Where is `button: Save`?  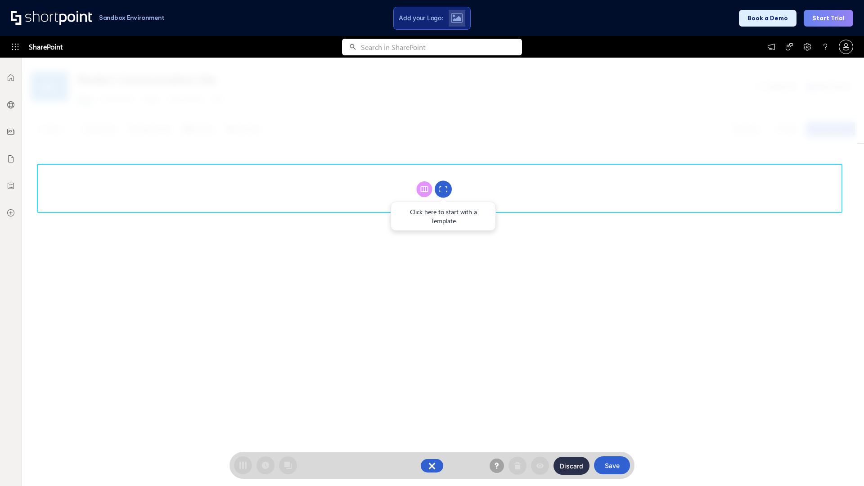 button: Save is located at coordinates (612, 465).